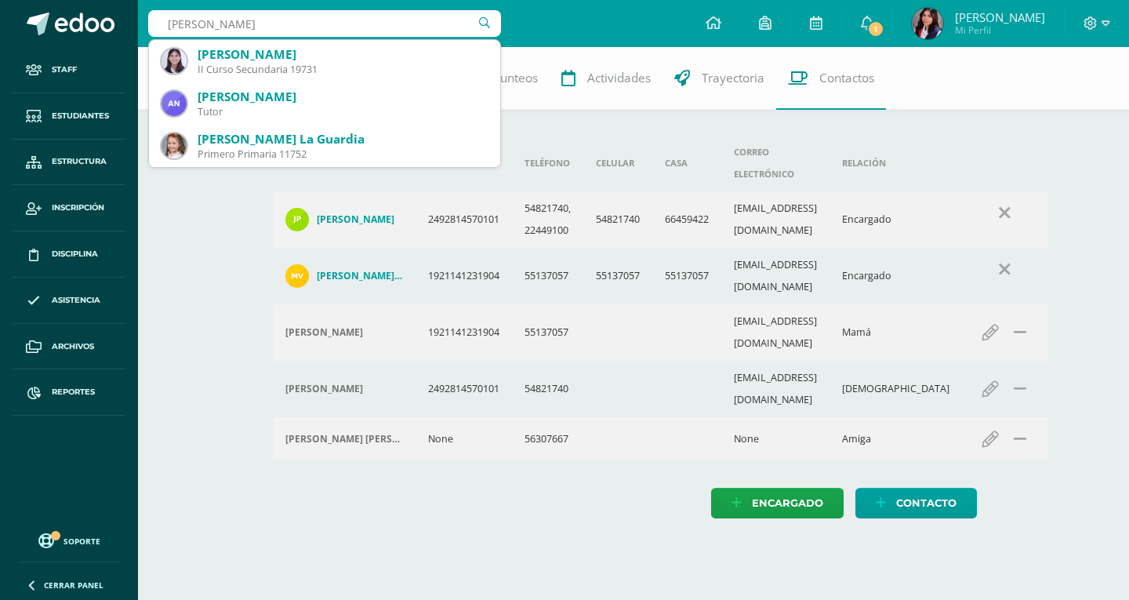 Image resolution: width=1129 pixels, height=600 pixels. What do you see at coordinates (80, 116) in the screenshot?
I see `span: Estudiantes` at bounding box center [80, 116].